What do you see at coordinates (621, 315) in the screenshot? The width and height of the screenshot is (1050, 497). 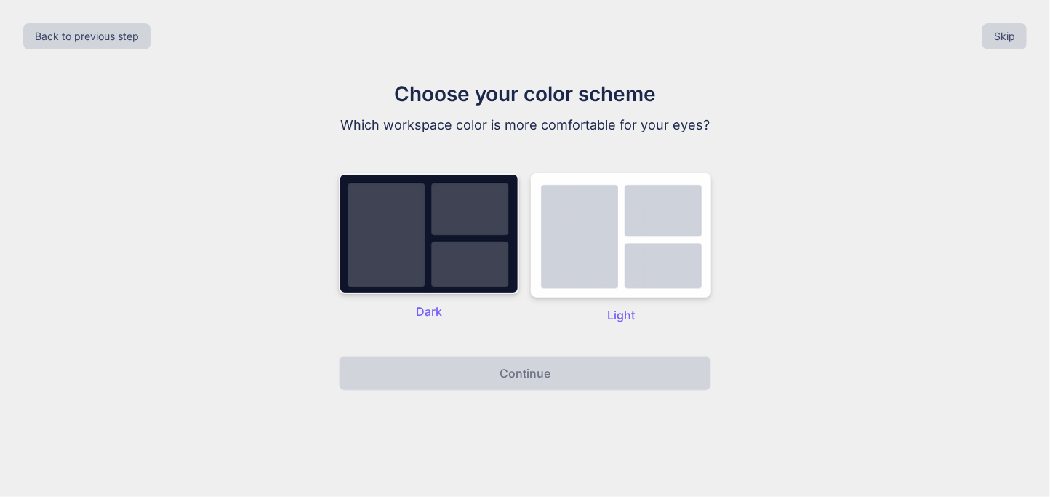 I see `p: Light` at bounding box center [621, 315].